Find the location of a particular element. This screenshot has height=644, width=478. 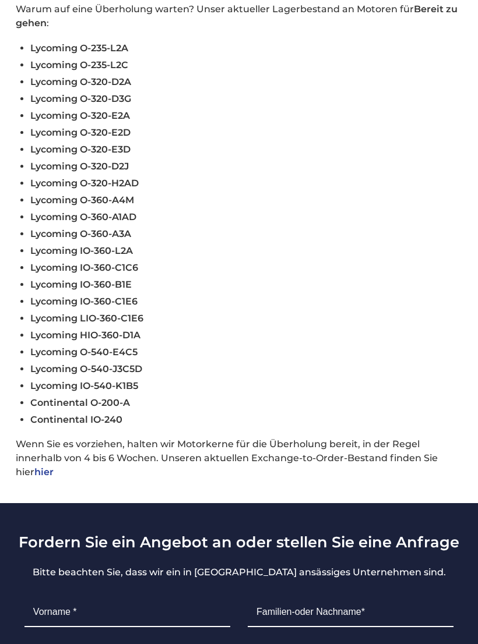

span: Lycoming LIO-360-C1E6 is located at coordinates (87, 319).